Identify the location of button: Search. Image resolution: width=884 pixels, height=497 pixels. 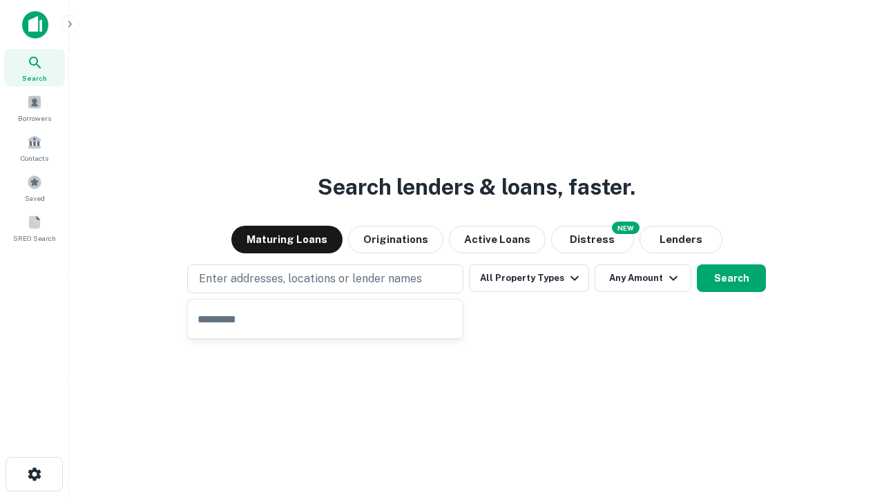
(732, 278).